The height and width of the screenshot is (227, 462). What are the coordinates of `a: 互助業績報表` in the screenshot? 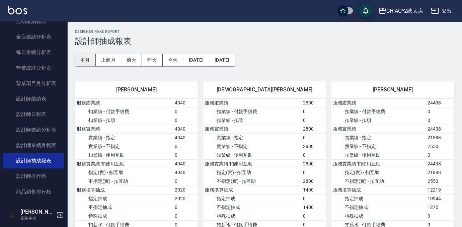 It's located at (33, 21).